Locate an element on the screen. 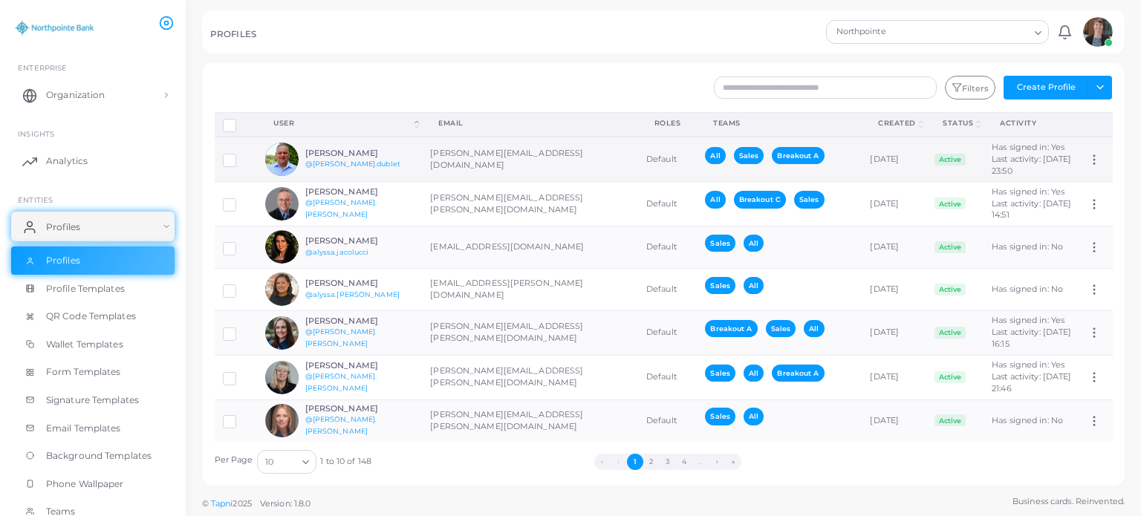 This screenshot has height=516, width=1141. a: Email Templates is located at coordinates (93, 429).